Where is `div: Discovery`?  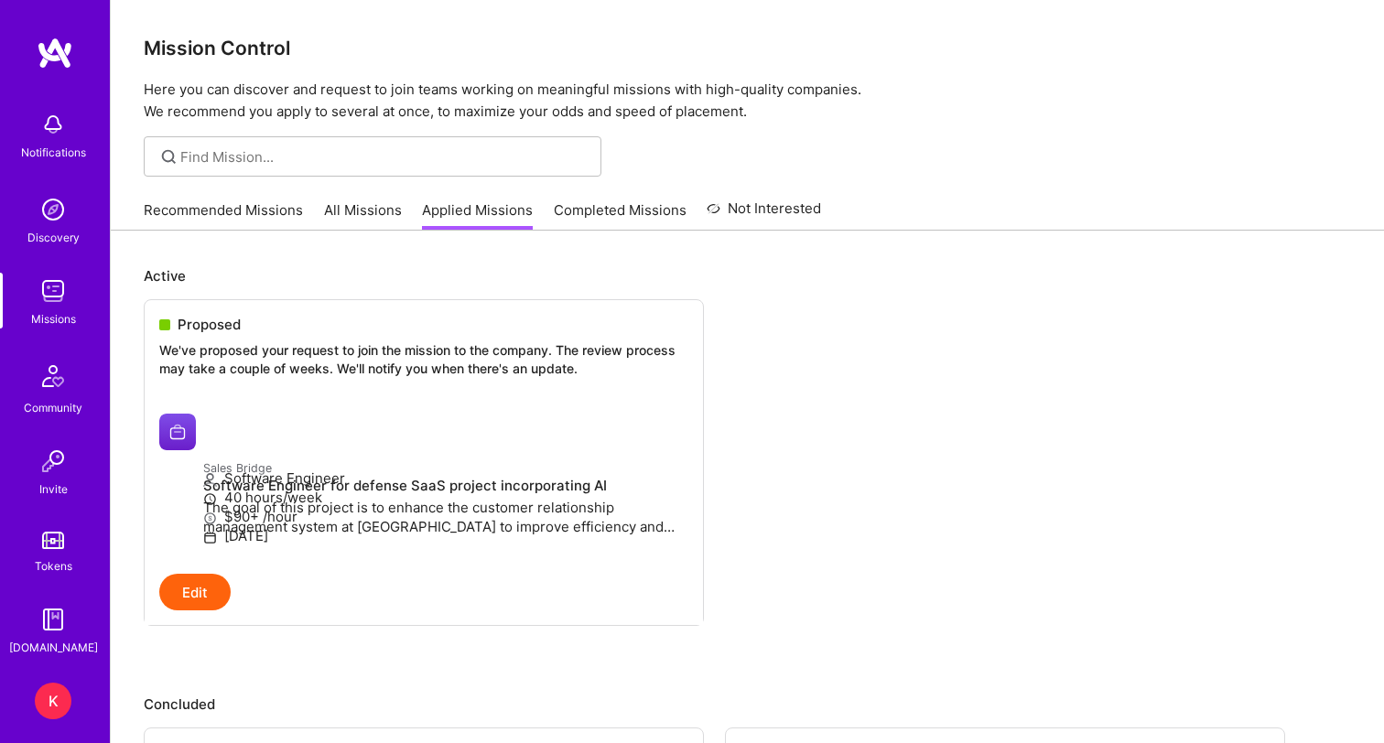 div: Discovery is located at coordinates (53, 237).